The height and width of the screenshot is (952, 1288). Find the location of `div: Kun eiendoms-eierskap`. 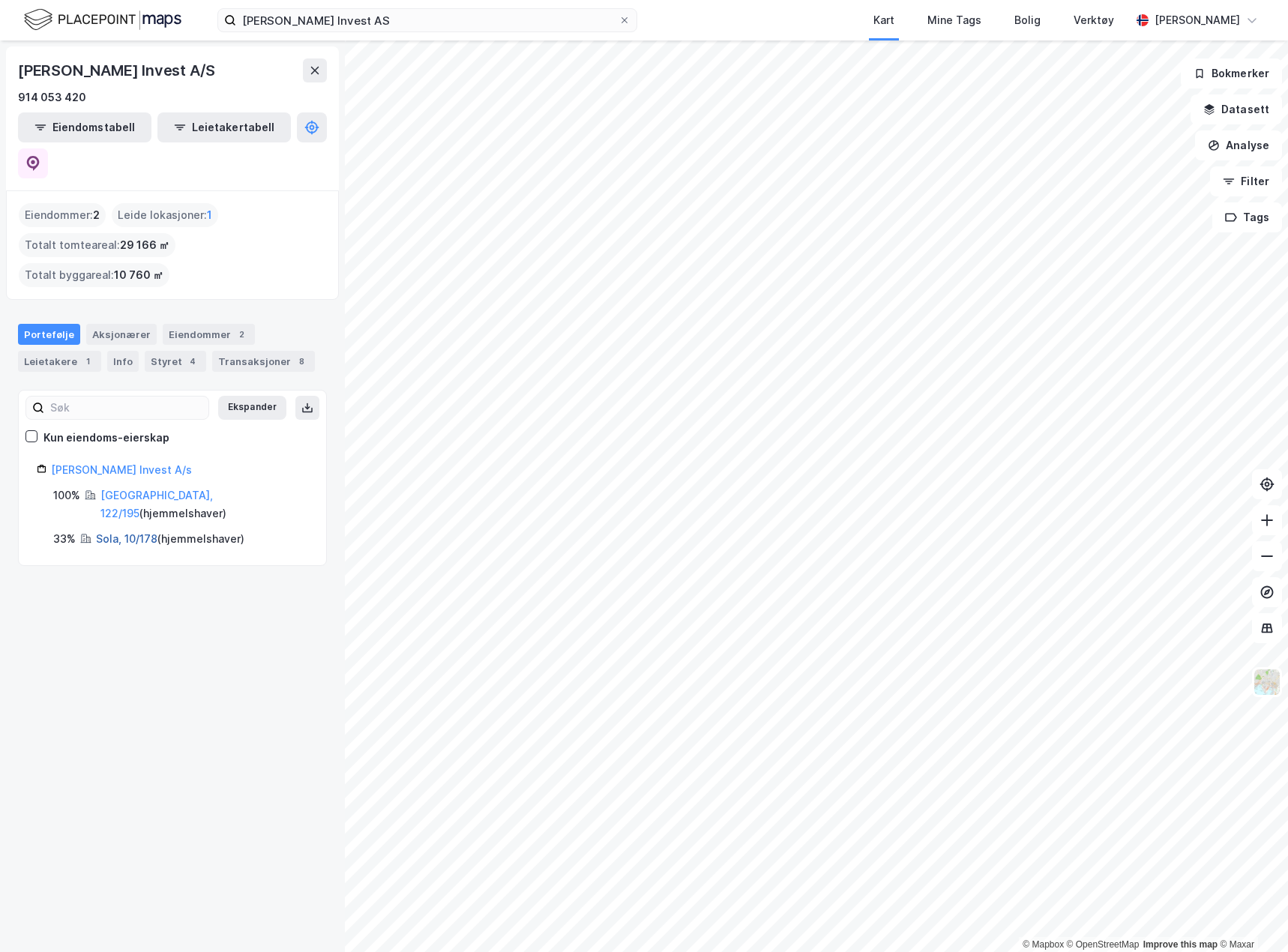

div: Kun eiendoms-eierskap is located at coordinates (106, 438).